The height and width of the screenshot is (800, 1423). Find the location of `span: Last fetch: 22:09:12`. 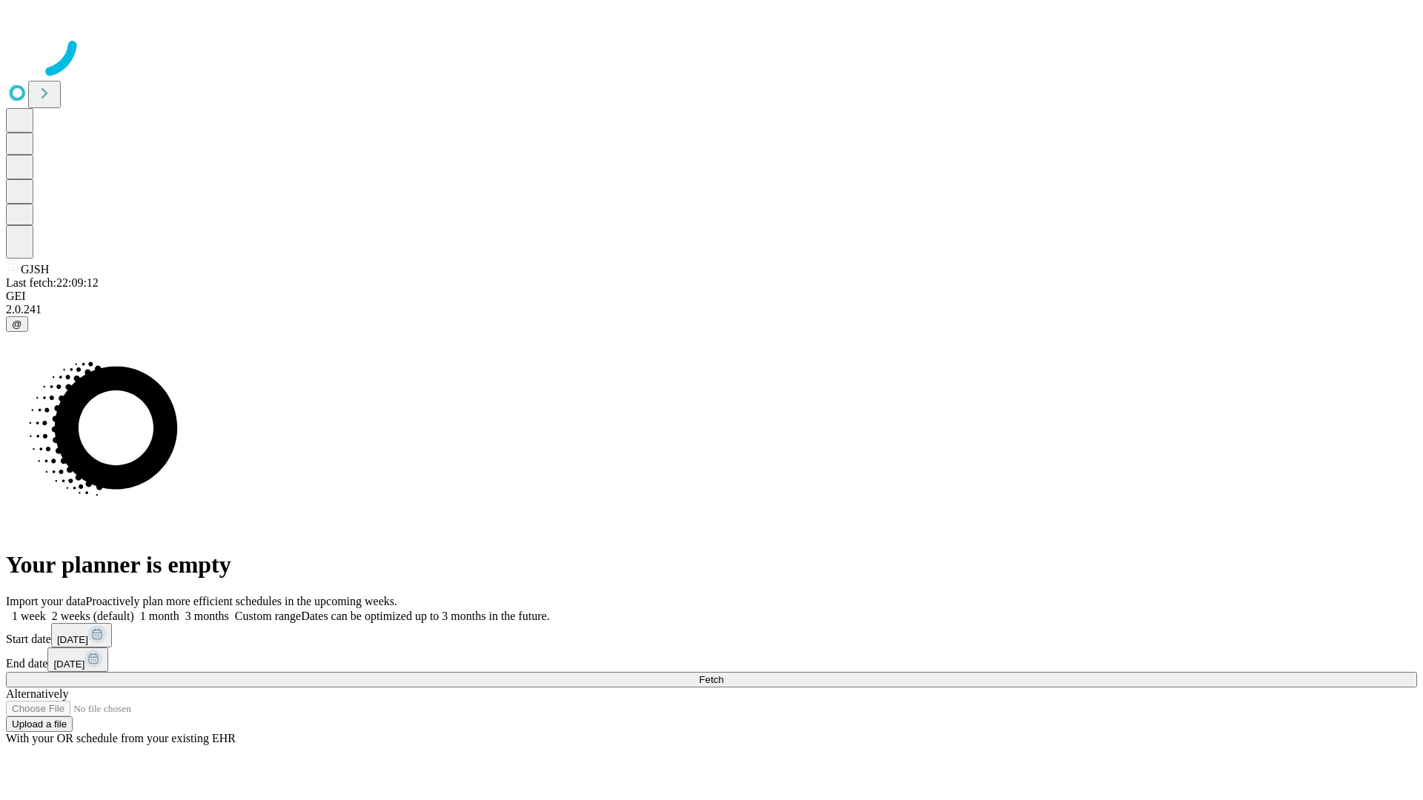

span: Last fetch: 22:09:12 is located at coordinates (52, 282).